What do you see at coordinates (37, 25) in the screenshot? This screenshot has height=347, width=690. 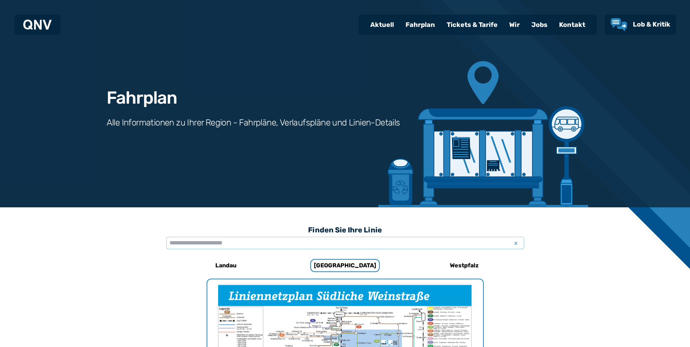 I see `a: QNV Logo` at bounding box center [37, 25].